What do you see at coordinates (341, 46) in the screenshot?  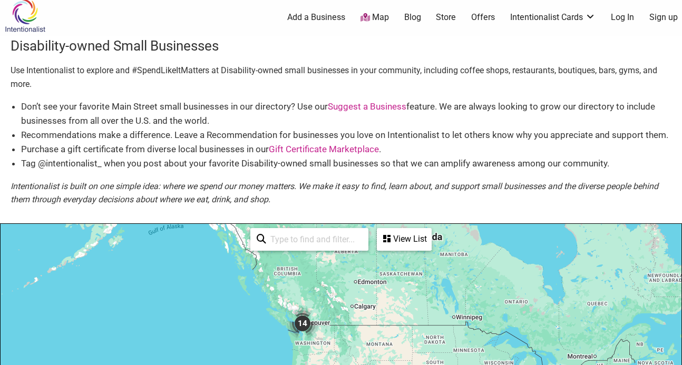 I see `h3: Disability-owned Small Businesses` at bounding box center [341, 46].